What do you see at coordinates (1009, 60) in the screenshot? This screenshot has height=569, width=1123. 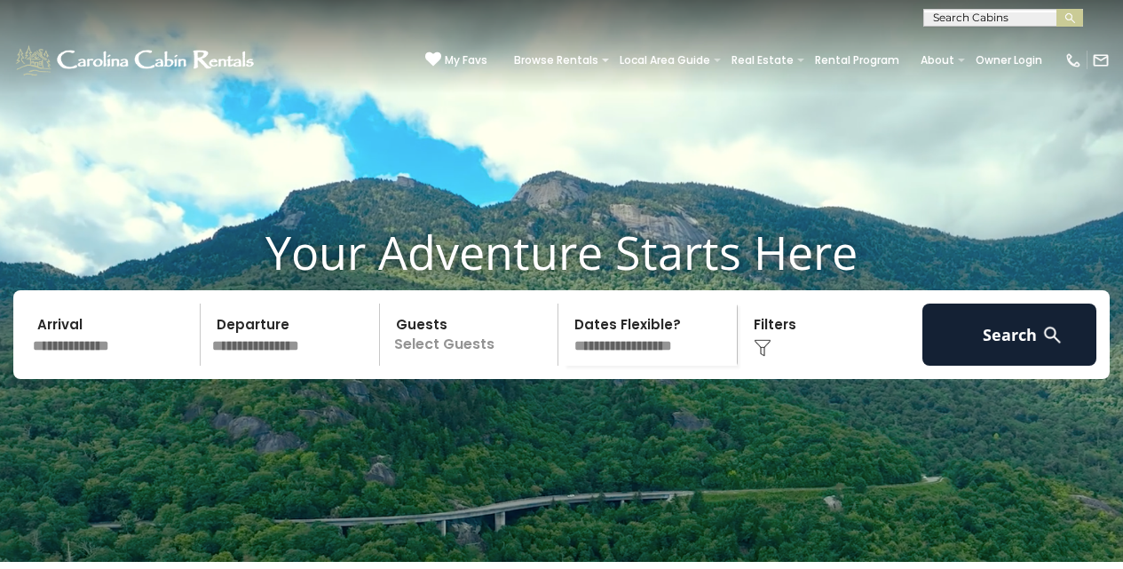 I see `a: Owner Login` at bounding box center [1009, 60].